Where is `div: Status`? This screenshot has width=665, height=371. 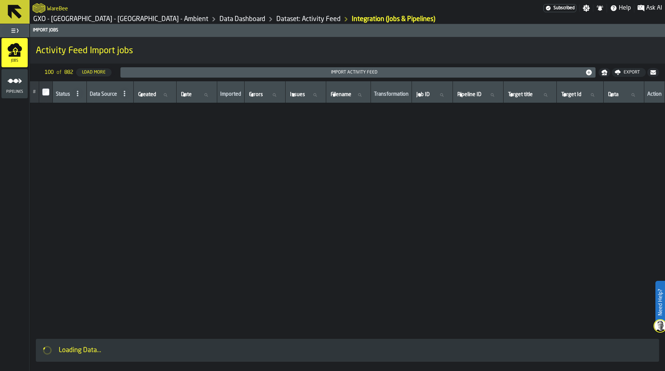 div: Status is located at coordinates (63, 95).